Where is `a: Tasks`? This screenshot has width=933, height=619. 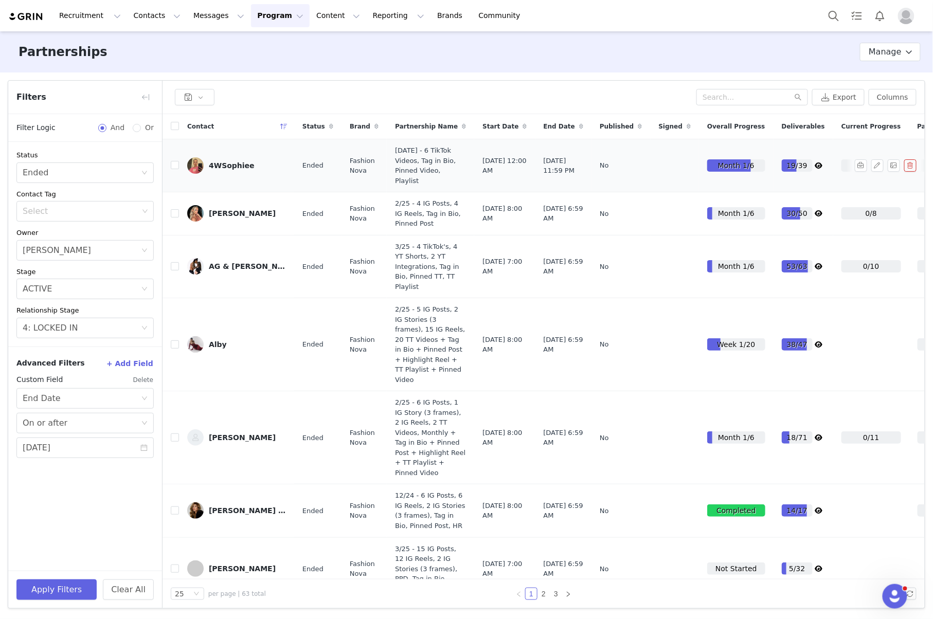 a: Tasks is located at coordinates (857, 15).